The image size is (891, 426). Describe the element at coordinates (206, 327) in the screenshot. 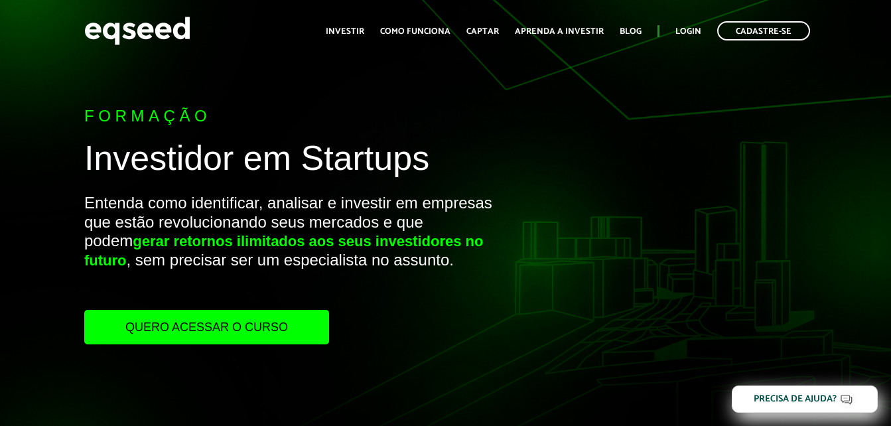

I see `a: Quero acessar o curso` at that location.